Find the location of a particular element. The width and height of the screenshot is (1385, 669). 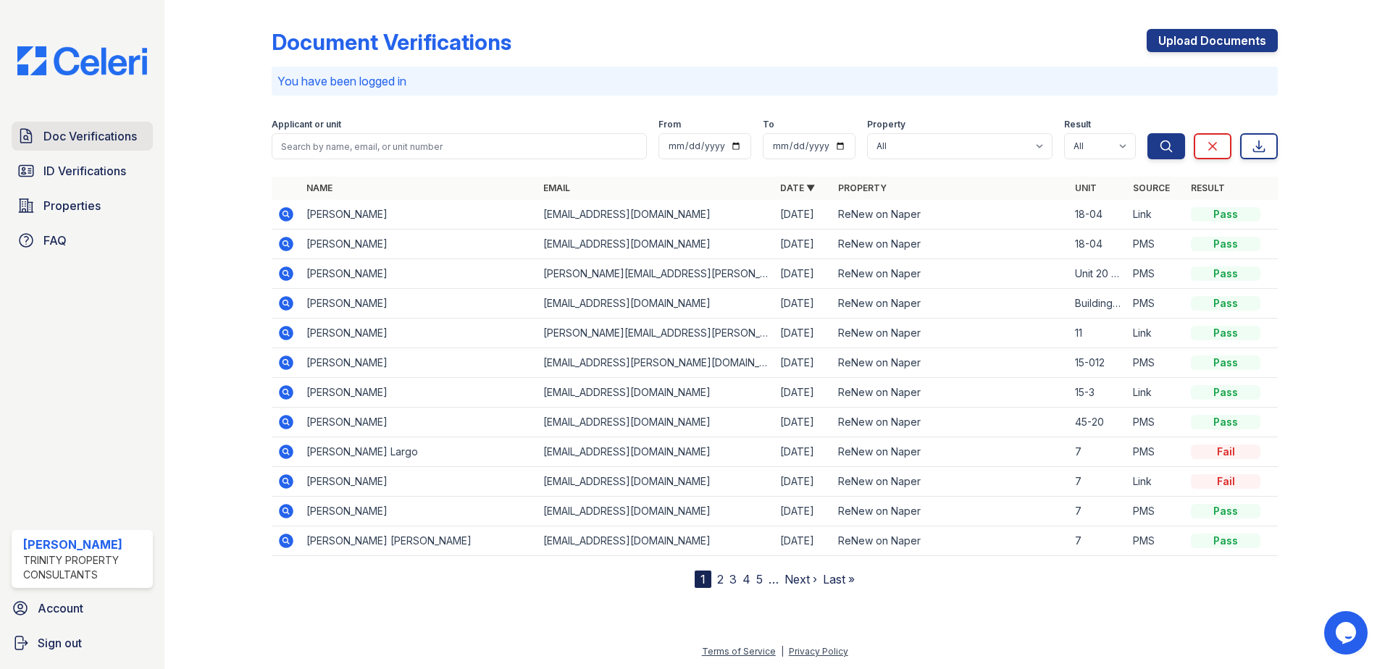

td: Unit 20 building 45 is located at coordinates (1098, 274).